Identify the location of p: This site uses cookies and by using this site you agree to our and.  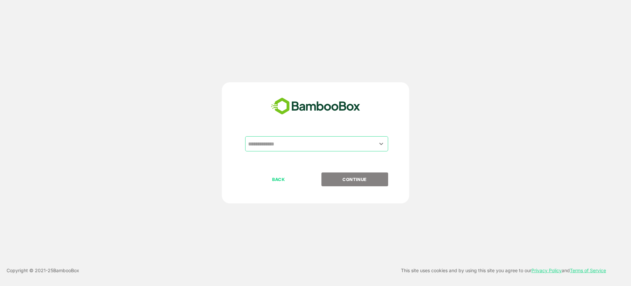
(504, 270).